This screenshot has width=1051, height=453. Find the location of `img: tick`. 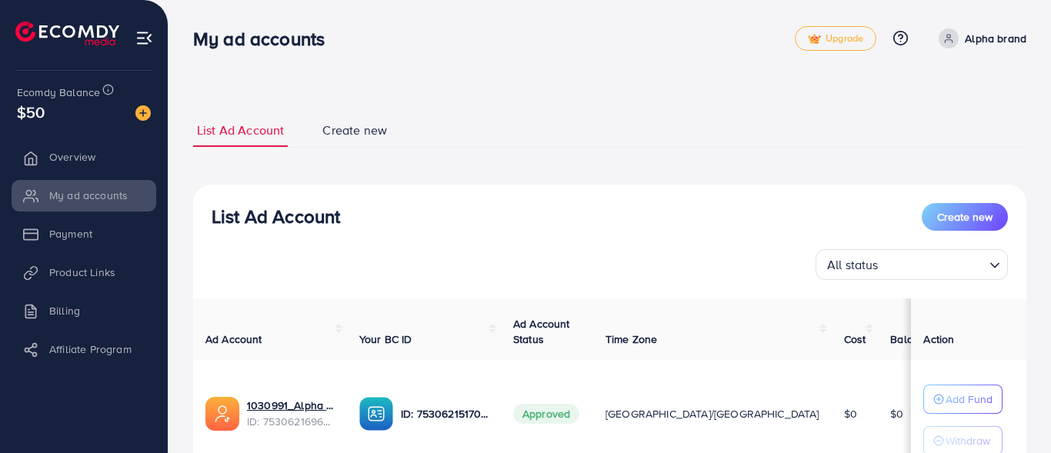

img: tick is located at coordinates (814, 39).